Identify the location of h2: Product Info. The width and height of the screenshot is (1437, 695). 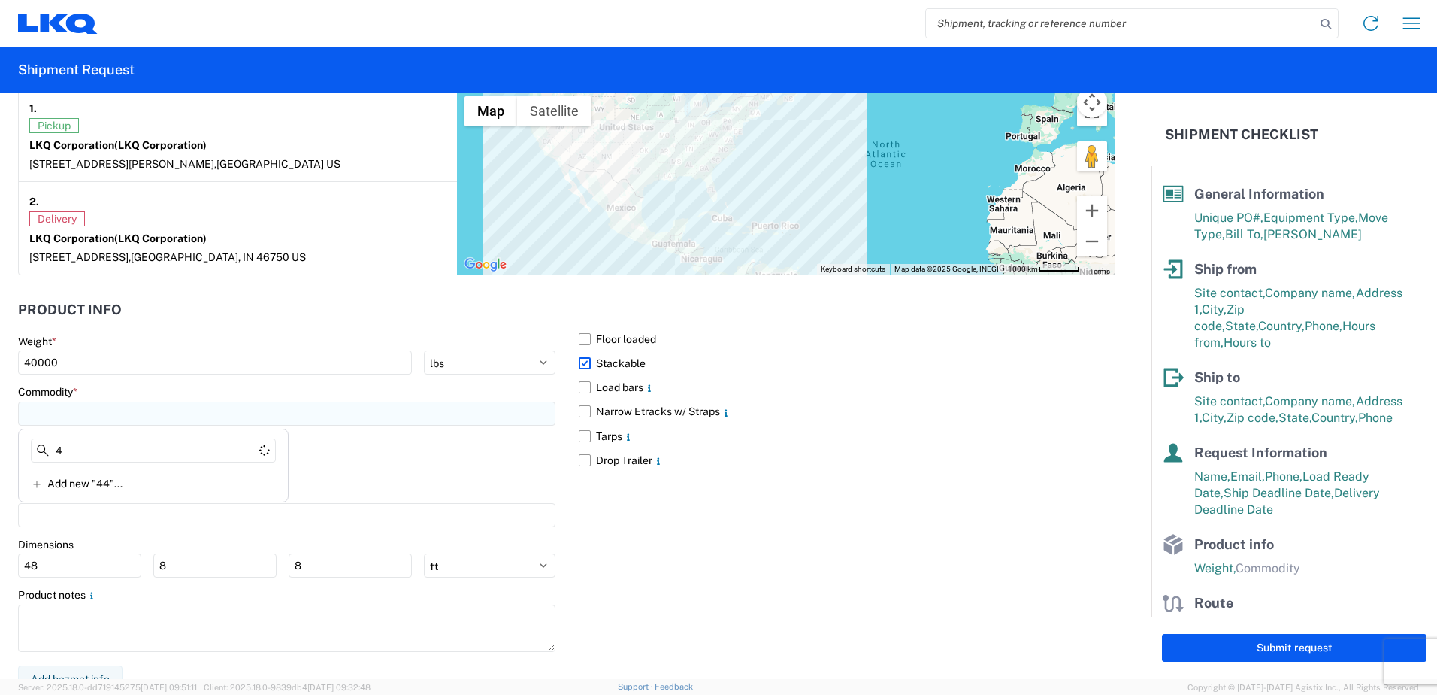
(70, 310).